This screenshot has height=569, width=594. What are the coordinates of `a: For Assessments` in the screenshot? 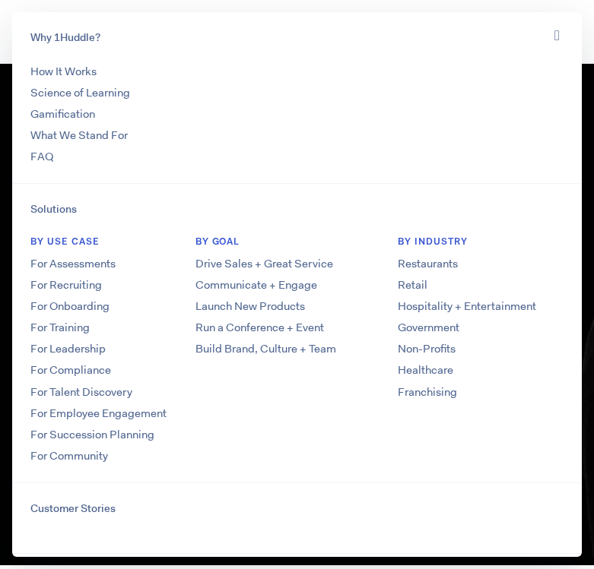 It's located at (131, 264).